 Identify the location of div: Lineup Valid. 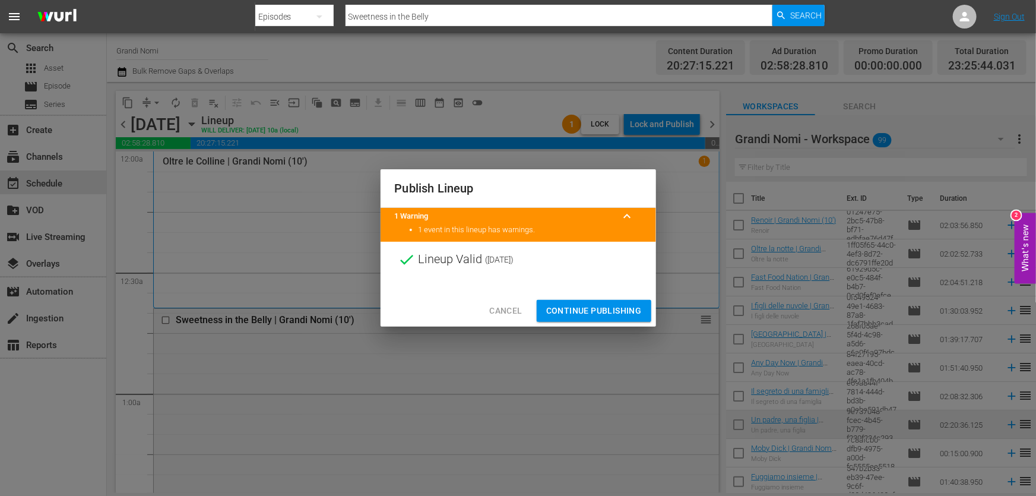
(518, 259).